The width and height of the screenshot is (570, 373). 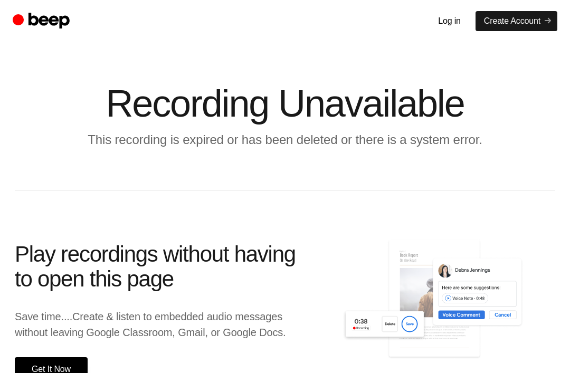 What do you see at coordinates (449, 21) in the screenshot?
I see `a: Log in` at bounding box center [449, 21].